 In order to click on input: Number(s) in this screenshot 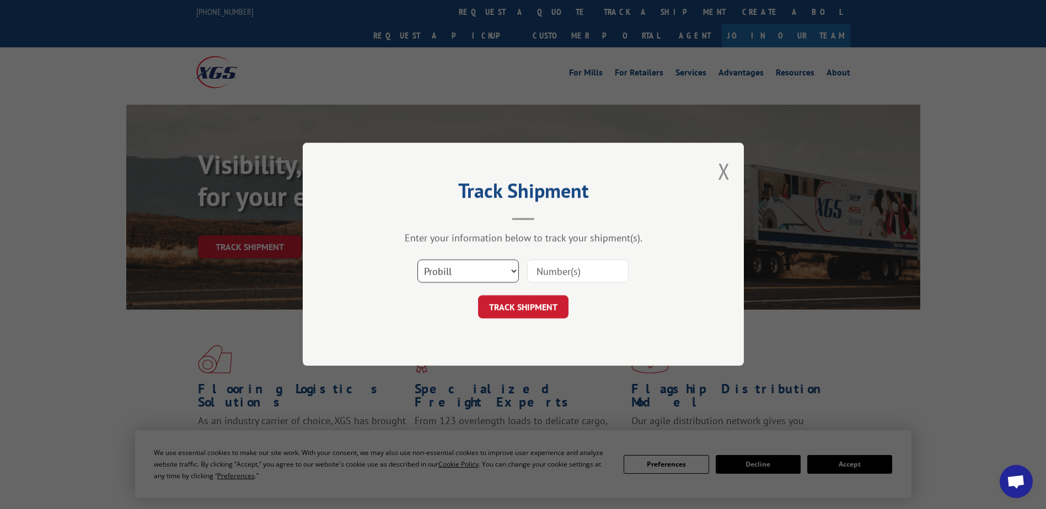, I will do `click(578, 272)`.